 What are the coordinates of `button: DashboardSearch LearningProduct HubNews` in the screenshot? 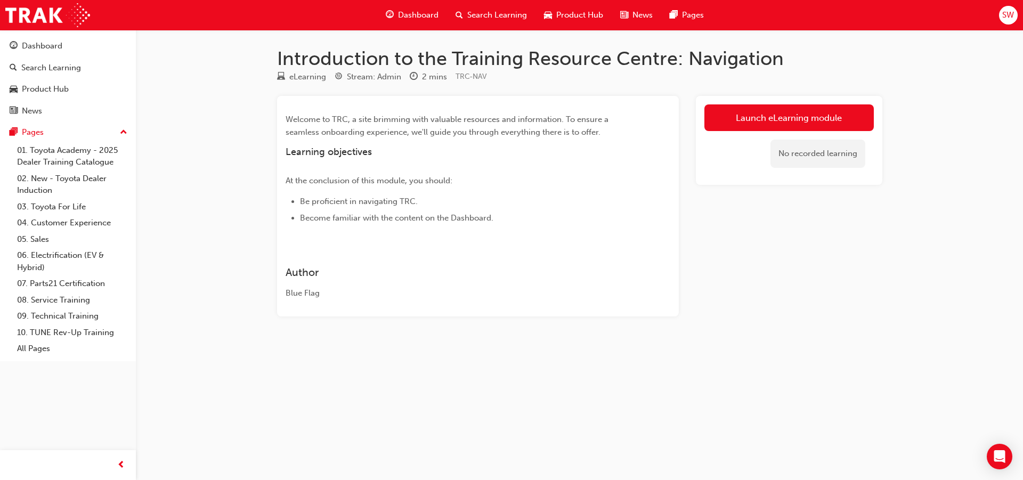 It's located at (68, 78).